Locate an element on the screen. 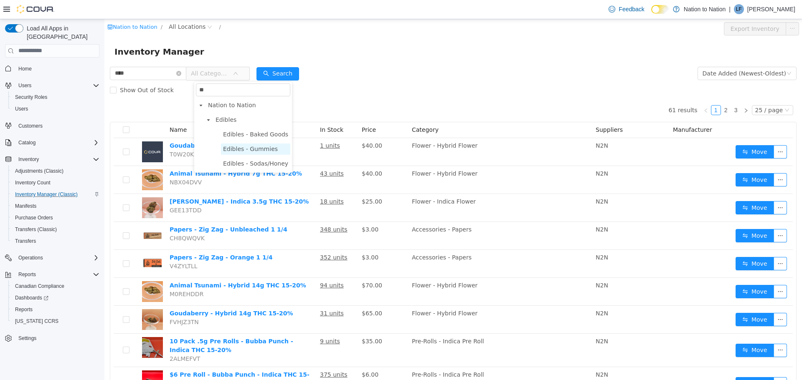 The width and height of the screenshot is (802, 380). span: Manufacturer is located at coordinates (588, 111).